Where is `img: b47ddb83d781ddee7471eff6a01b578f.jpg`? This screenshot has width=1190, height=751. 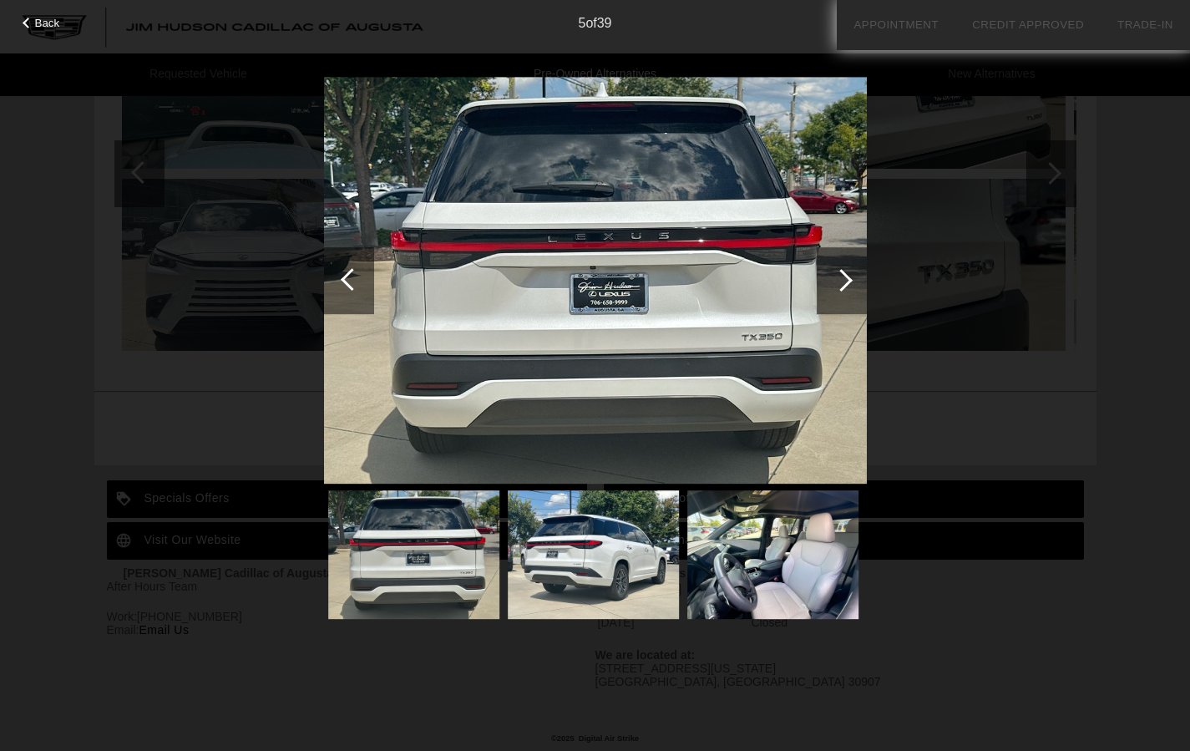 img: b47ddb83d781ddee7471eff6a01b578f.jpg is located at coordinates (772, 554).